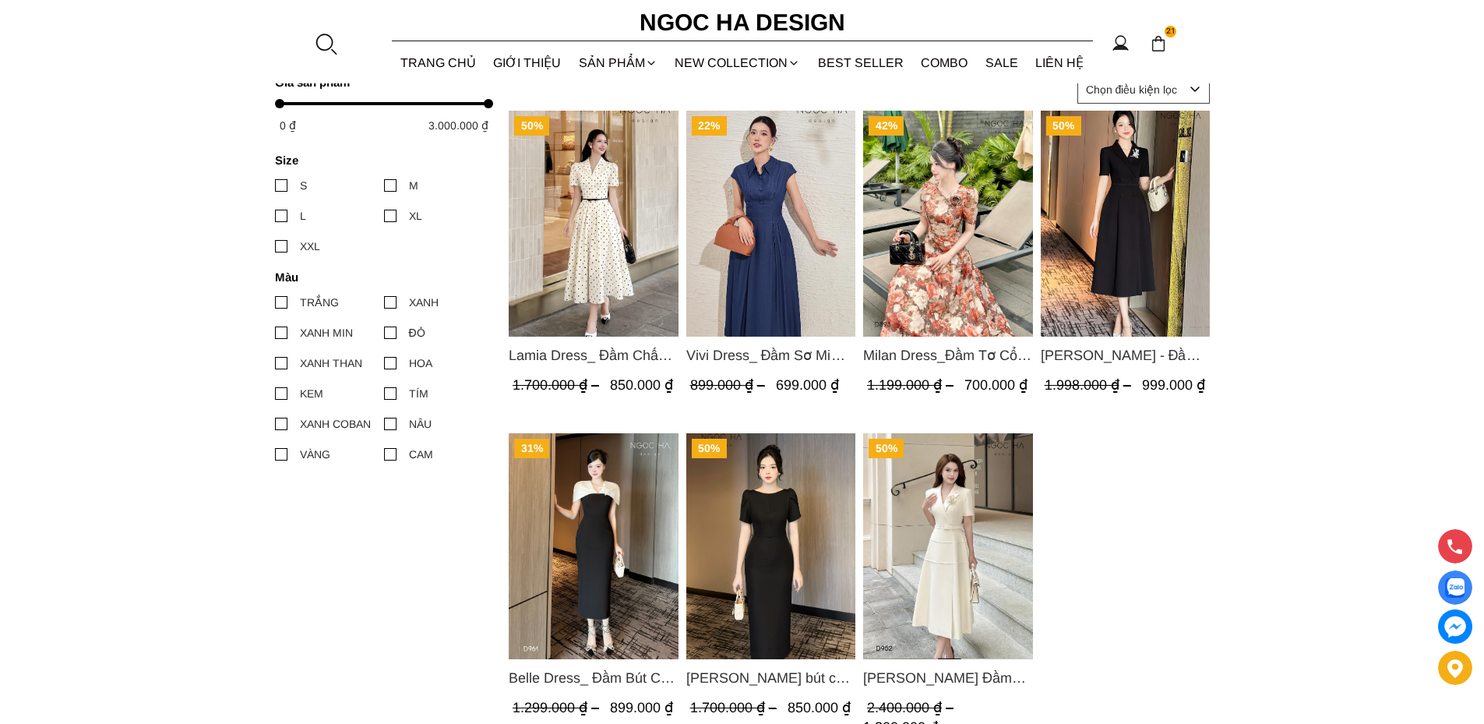 The image size is (1484, 724). I want to click on a: Product image - Vivi Dress_ Đầm Sơ Mi Rớt Vai Bò Lụa Màu Xanh D1000, so click(770, 224).